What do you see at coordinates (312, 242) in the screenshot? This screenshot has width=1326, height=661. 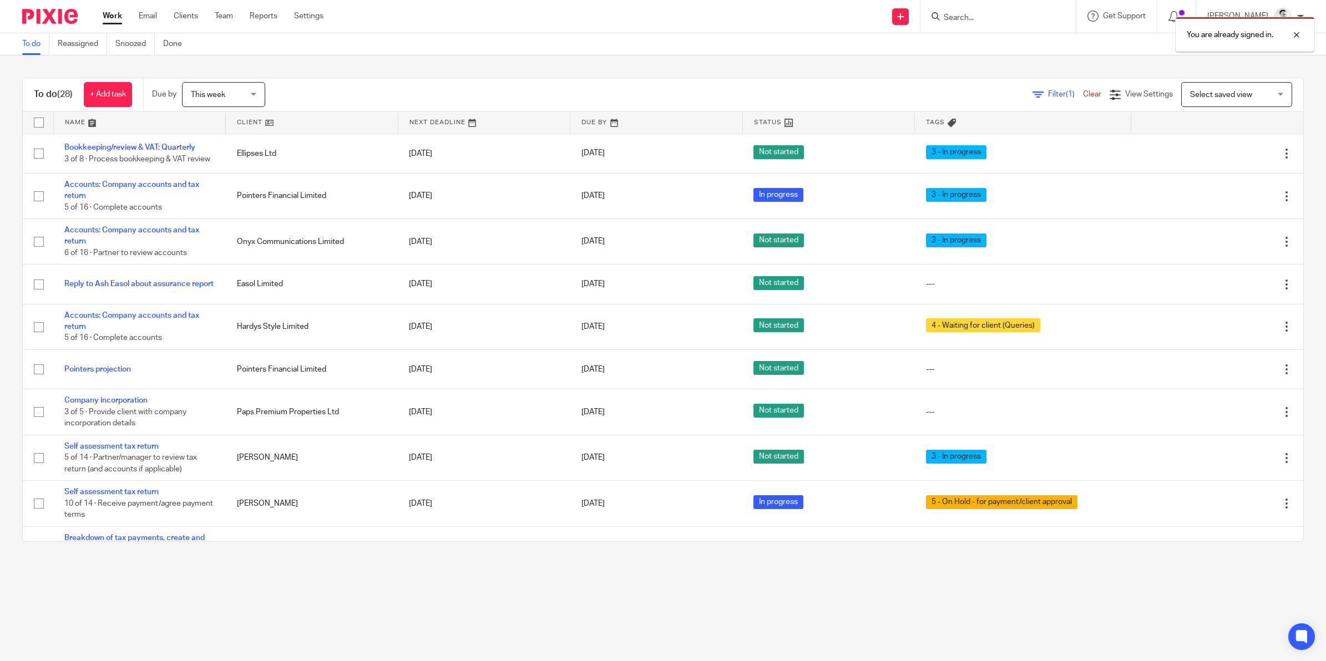 I see `td: Onyx Communications Limited` at bounding box center [312, 242].